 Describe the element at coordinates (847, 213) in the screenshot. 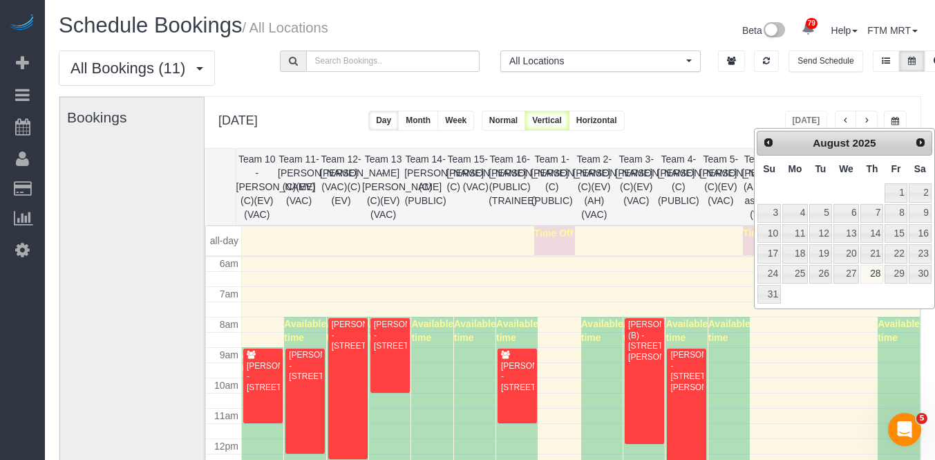

I see `a: 6` at that location.